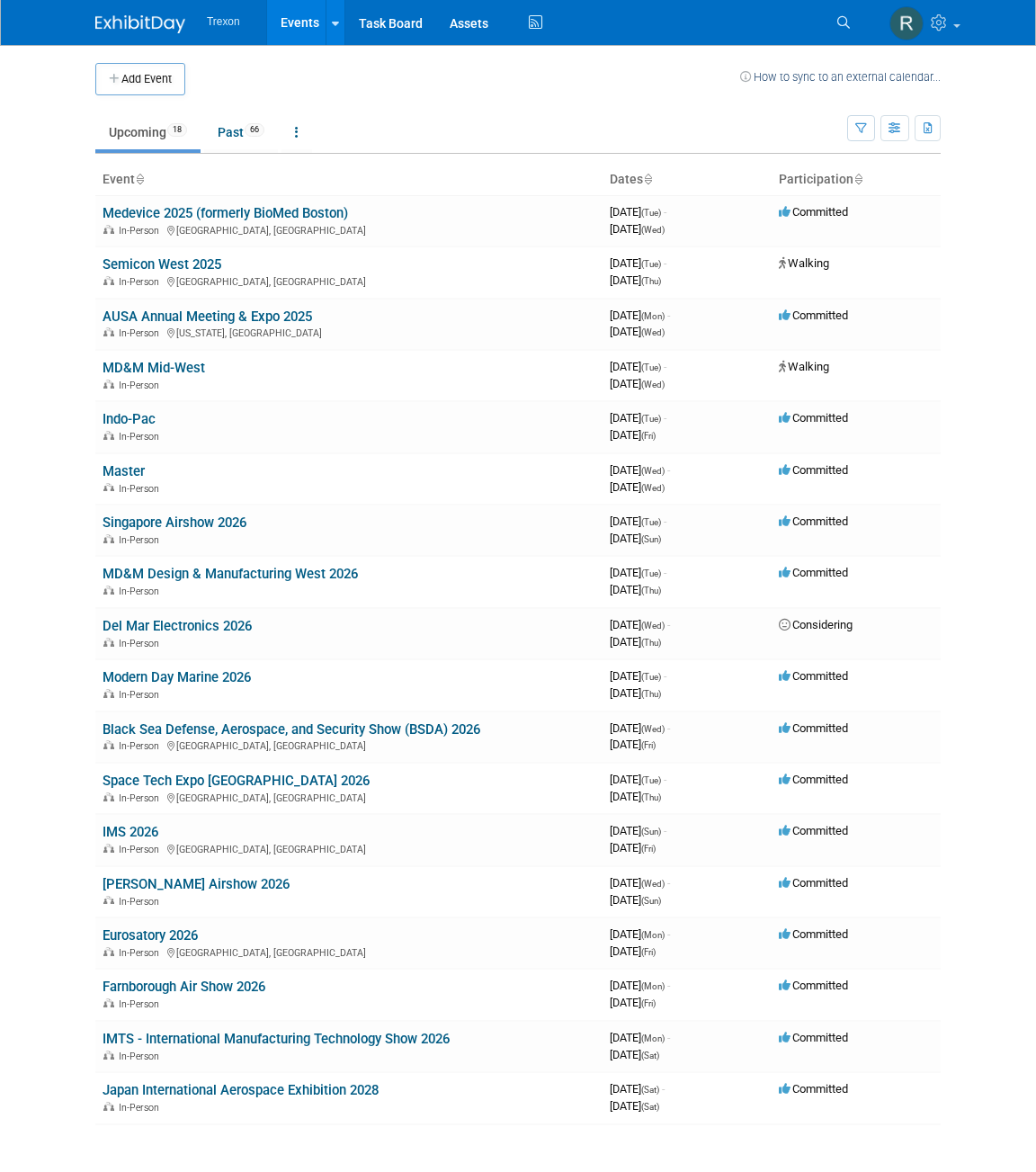 The image size is (1036, 1172). I want to click on th: Event, so click(349, 180).